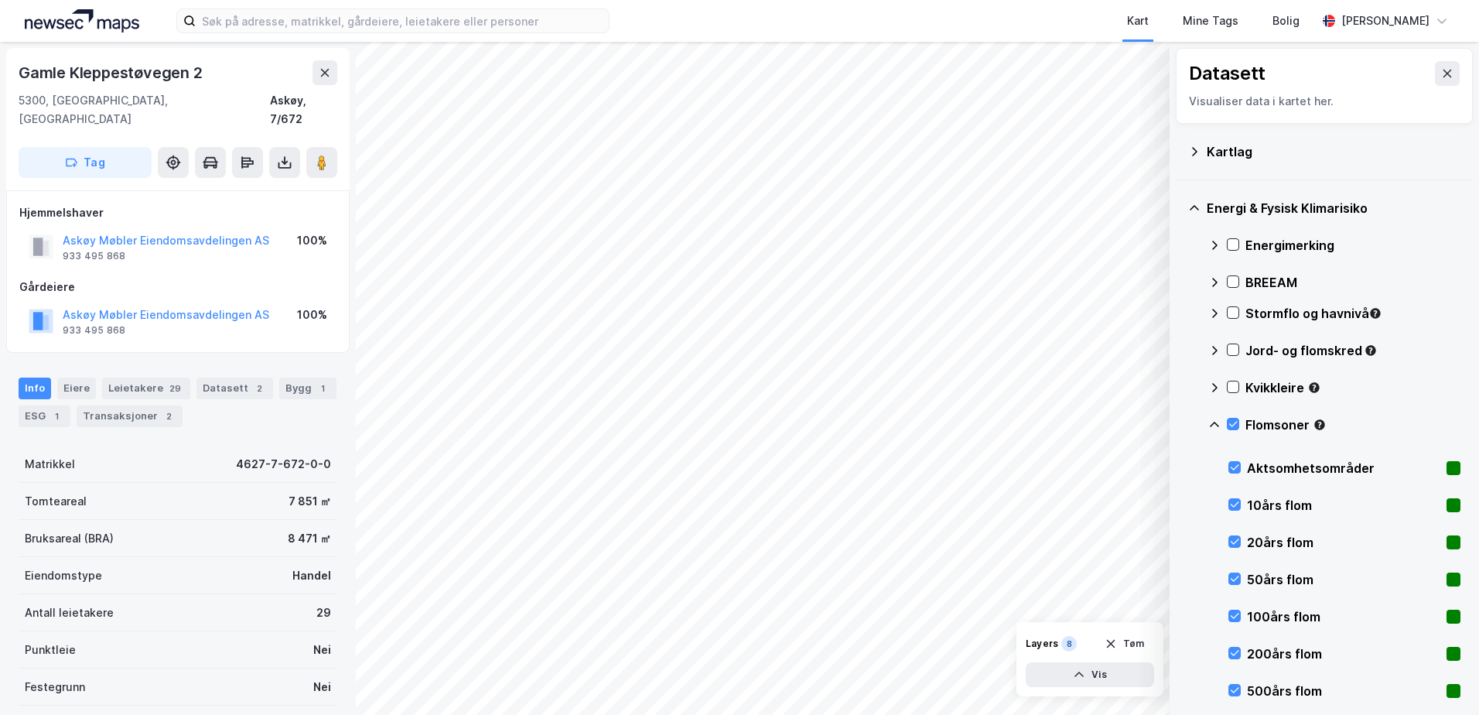 The height and width of the screenshot is (715, 1479). I want to click on div: 100års flom, so click(1343, 616).